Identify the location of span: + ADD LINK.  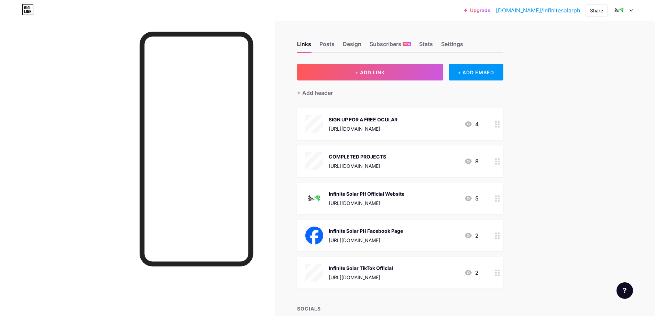
(370, 72).